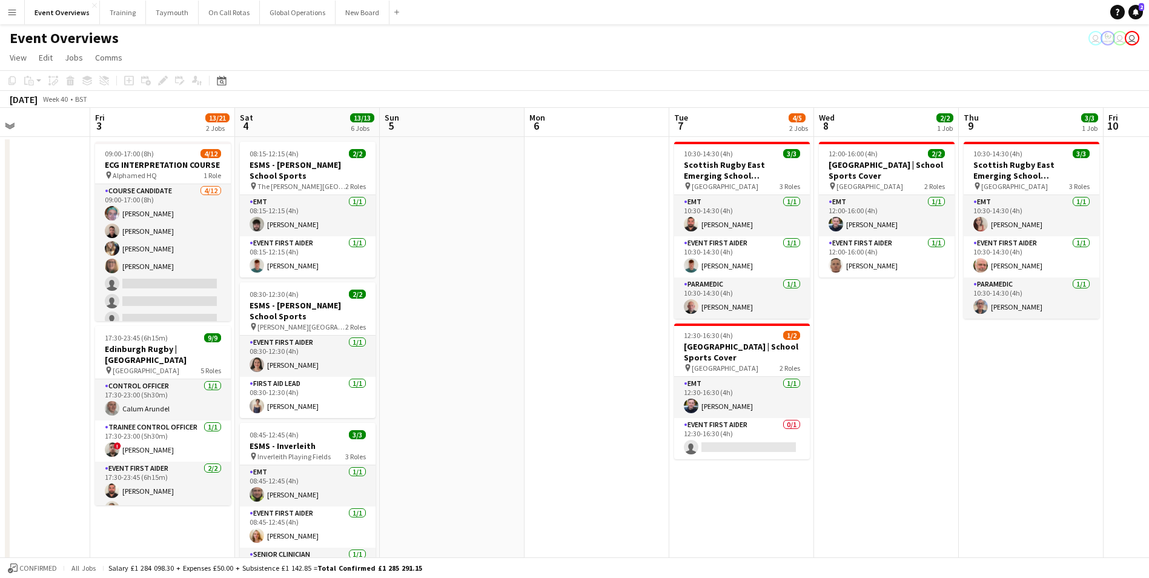  Describe the element at coordinates (18, 58) in the screenshot. I see `a: View` at that location.